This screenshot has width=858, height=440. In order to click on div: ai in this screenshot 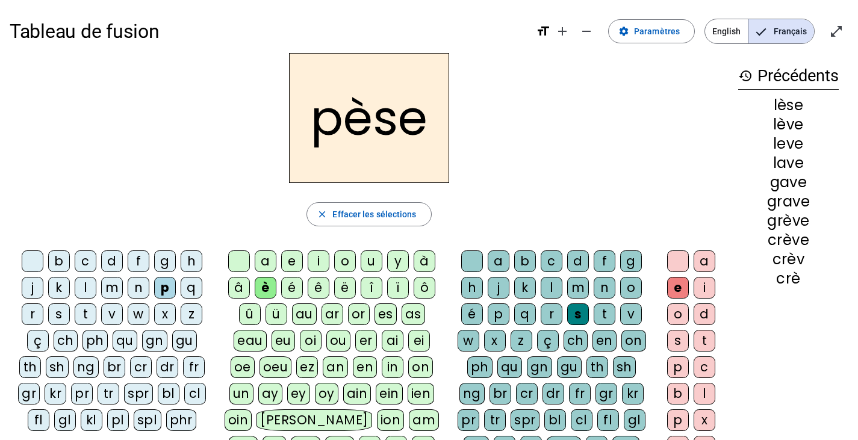, I will do `click(393, 341)`.